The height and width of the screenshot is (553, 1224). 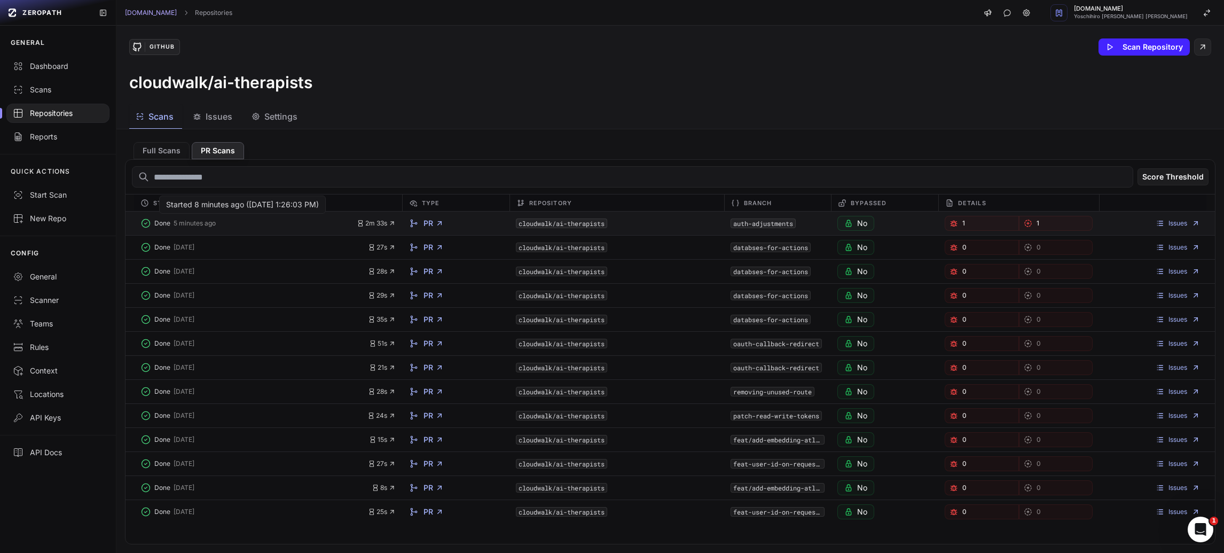 I want to click on div: Rules, so click(x=58, y=347).